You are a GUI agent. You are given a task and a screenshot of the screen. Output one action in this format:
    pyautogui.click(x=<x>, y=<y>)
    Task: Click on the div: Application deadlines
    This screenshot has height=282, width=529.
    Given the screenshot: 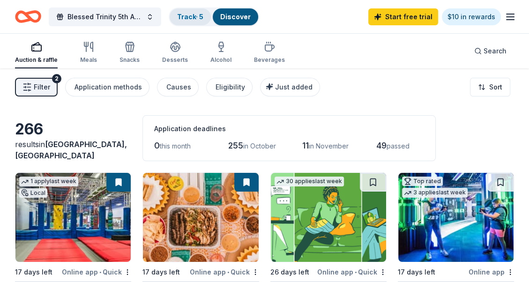 What is the action you would take?
    pyautogui.click(x=289, y=129)
    